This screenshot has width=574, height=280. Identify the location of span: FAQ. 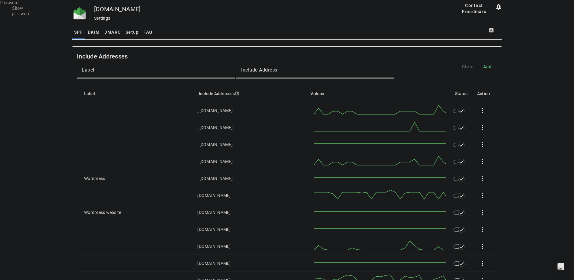
(148, 32).